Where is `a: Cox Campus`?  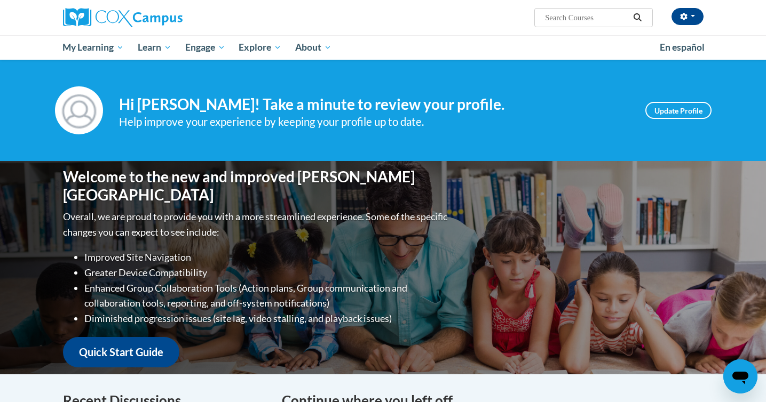 a: Cox Campus is located at coordinates (164, 18).